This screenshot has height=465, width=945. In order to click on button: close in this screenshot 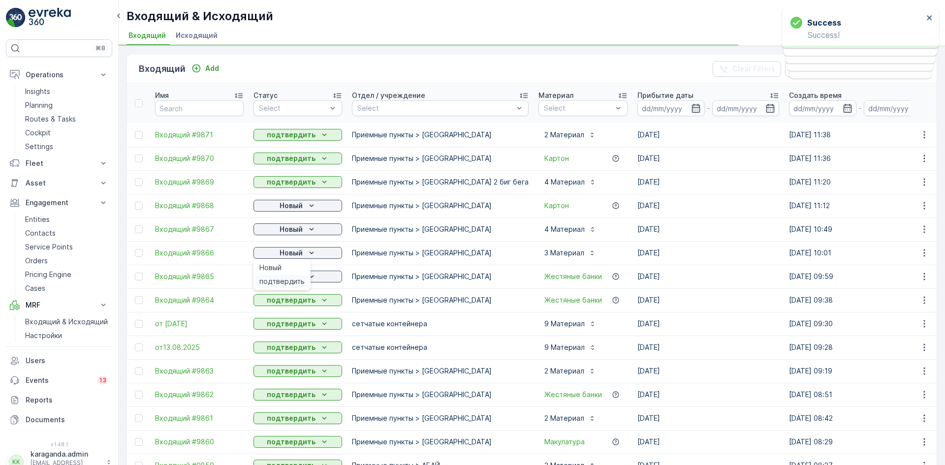, I will do `click(929, 18)`.